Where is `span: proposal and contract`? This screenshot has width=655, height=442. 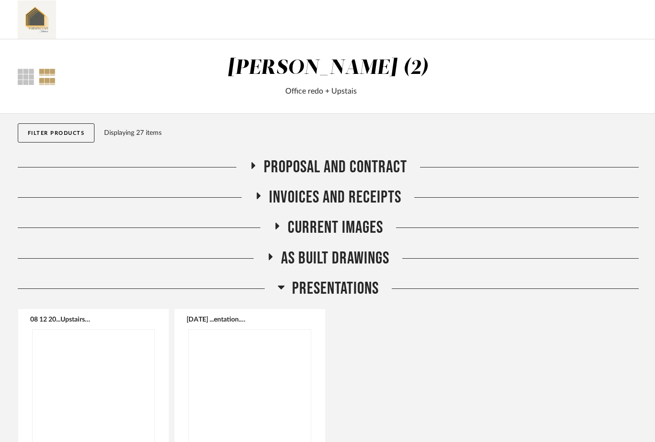 span: proposal and contract is located at coordinates (335, 167).